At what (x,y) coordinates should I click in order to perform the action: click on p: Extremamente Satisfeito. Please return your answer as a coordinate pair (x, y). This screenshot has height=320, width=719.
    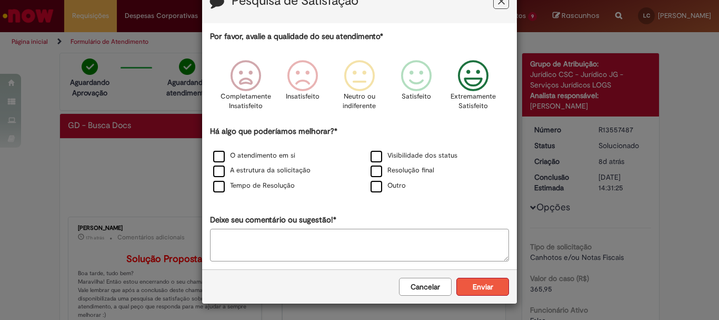
    Looking at the image, I should click on (473, 101).